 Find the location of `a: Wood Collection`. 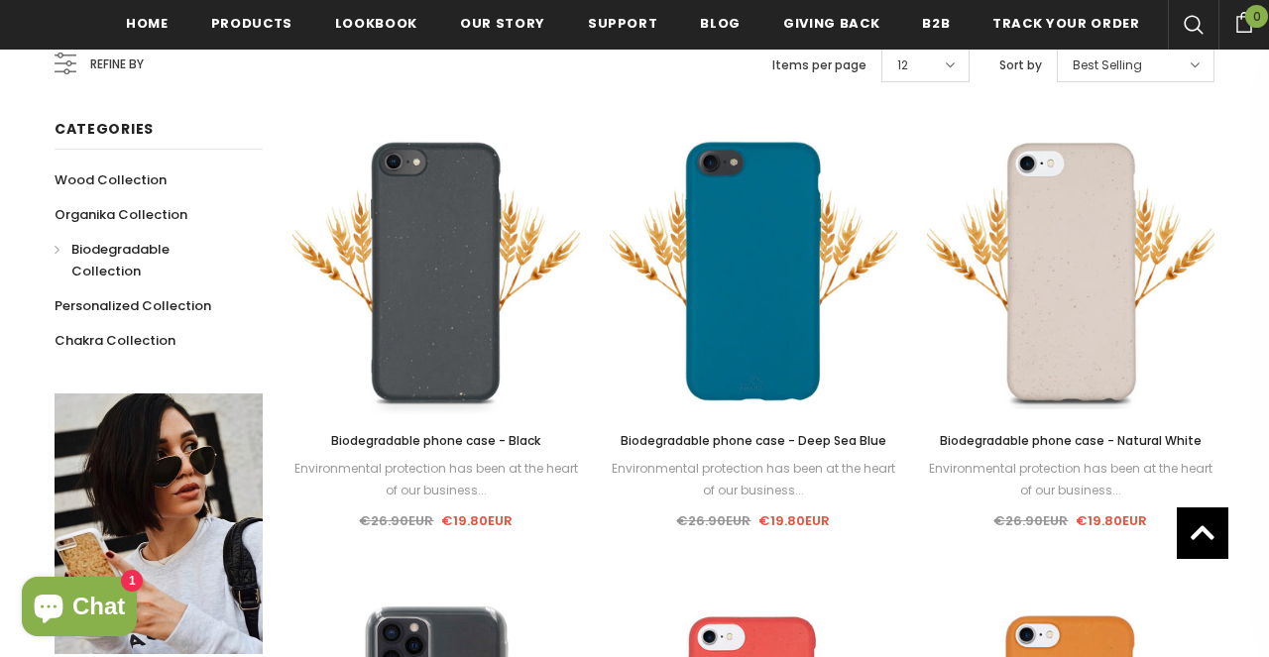

a: Wood Collection is located at coordinates (110, 179).